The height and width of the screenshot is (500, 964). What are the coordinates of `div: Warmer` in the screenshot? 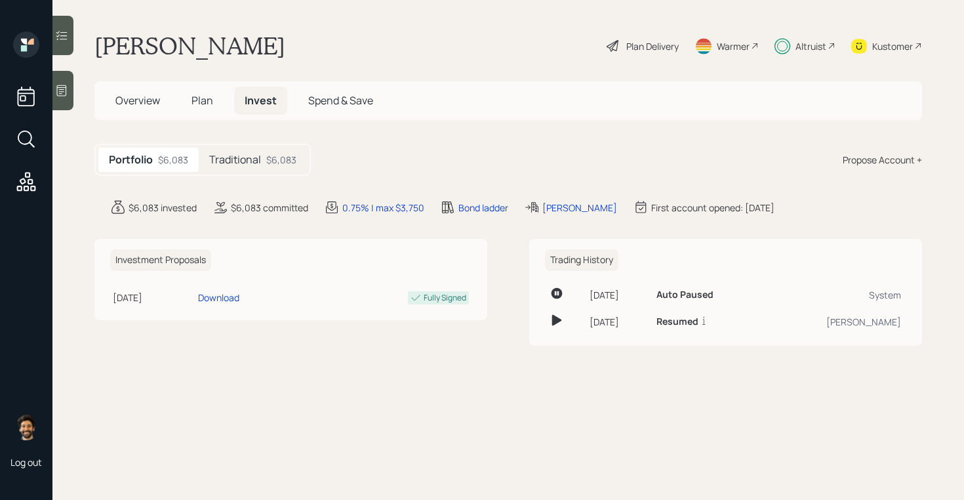 It's located at (733, 46).